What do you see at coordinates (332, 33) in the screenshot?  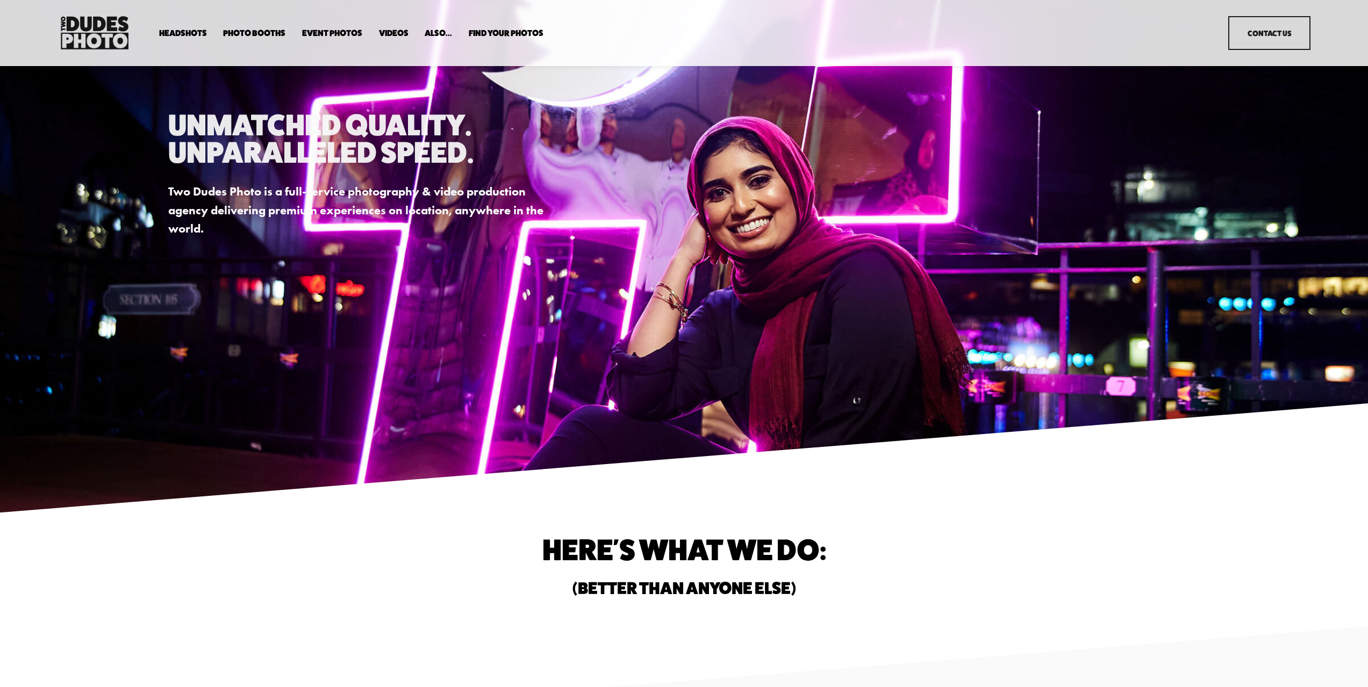 I see `a: Event Photos` at bounding box center [332, 33].